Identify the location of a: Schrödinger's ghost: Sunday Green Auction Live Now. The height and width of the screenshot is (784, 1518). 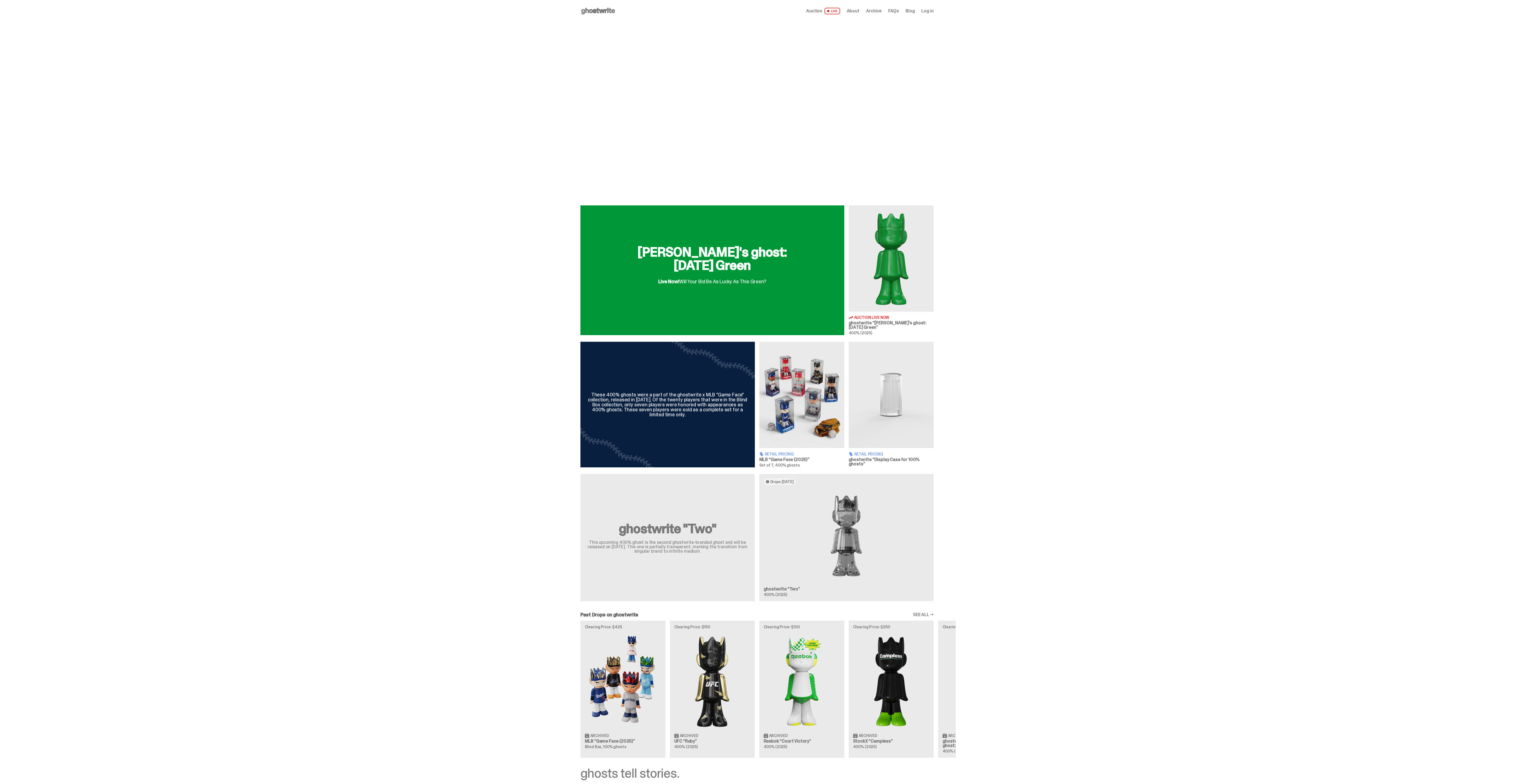
(892, 270).